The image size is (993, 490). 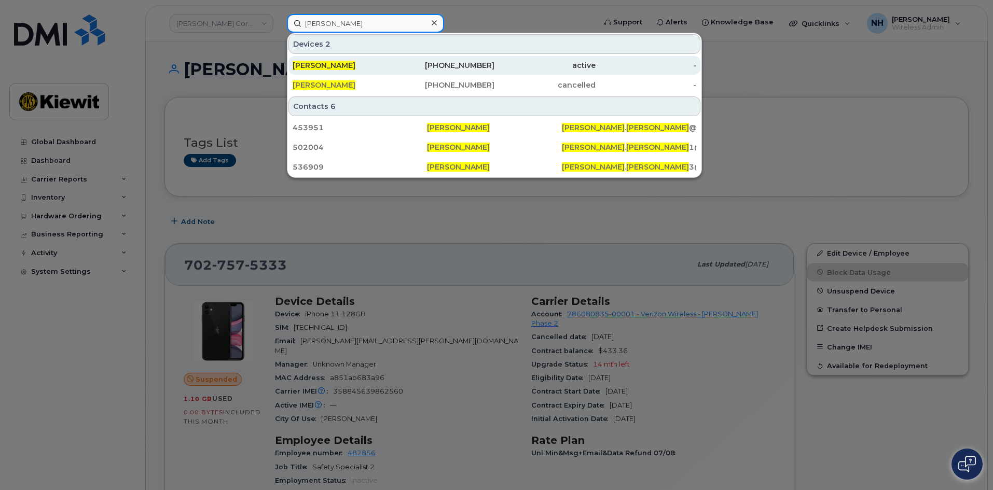 What do you see at coordinates (359, 167) in the screenshot?
I see `div: 536909` at bounding box center [359, 167].